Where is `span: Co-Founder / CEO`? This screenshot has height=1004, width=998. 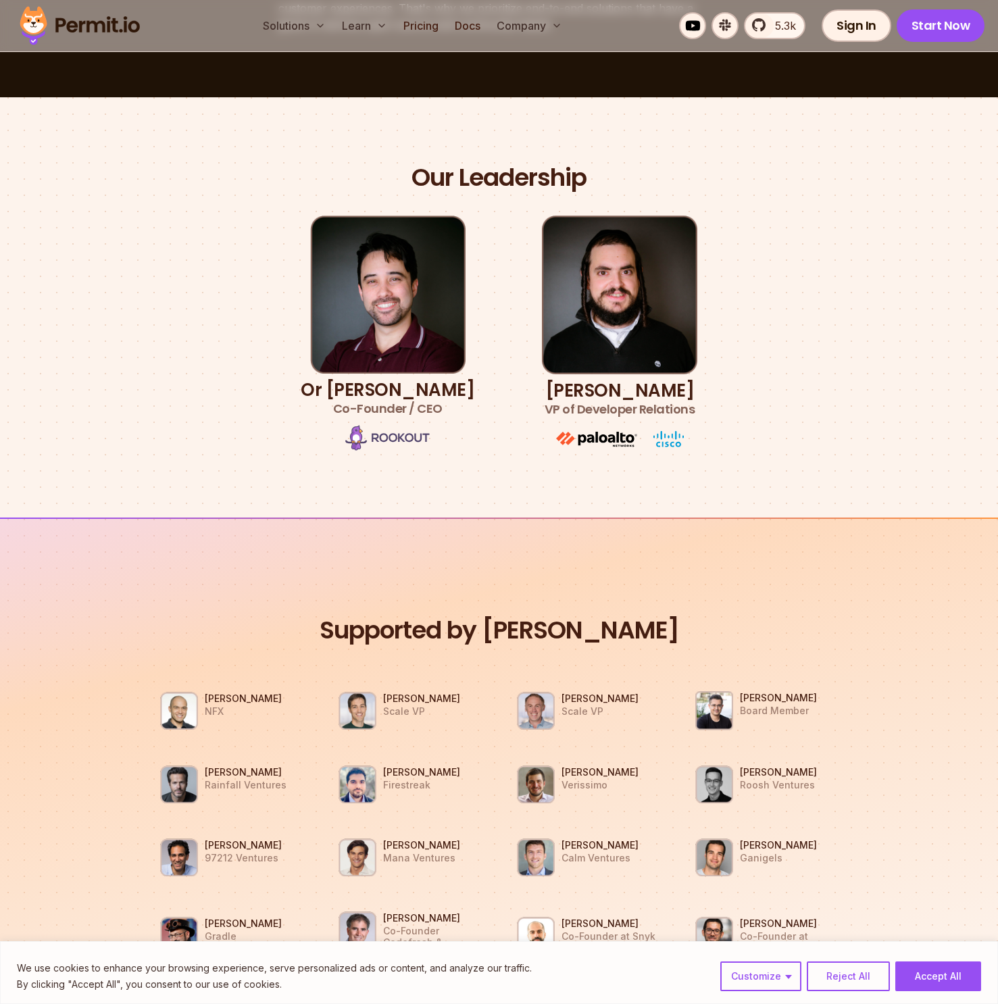
span: Co-Founder / CEO is located at coordinates (387, 409).